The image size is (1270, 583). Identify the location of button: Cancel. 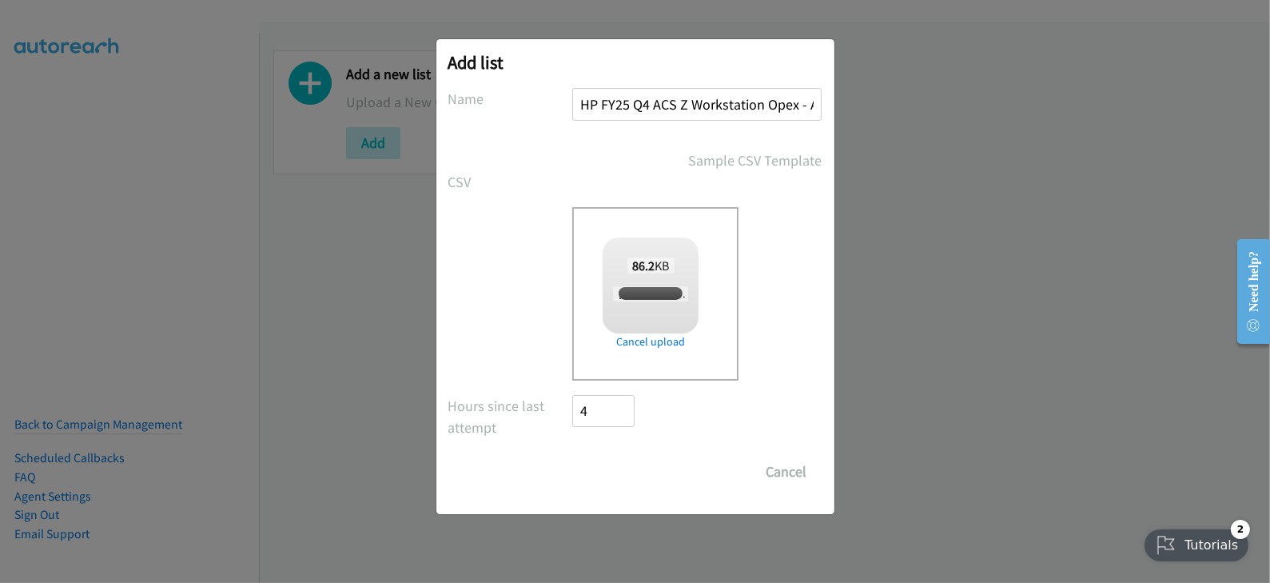
(786, 472).